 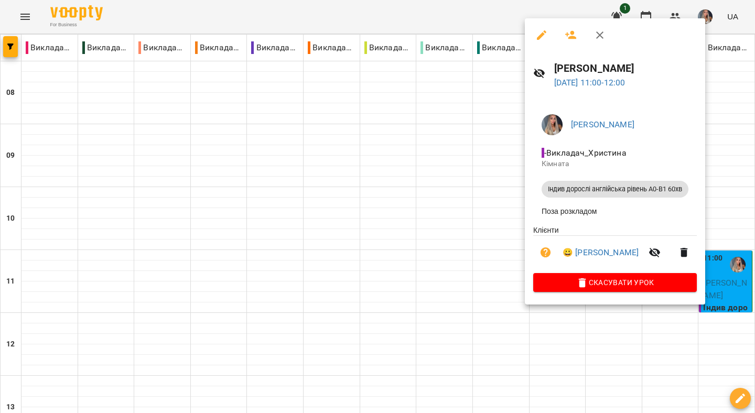 I want to click on li: Поза розкладом, so click(x=615, y=211).